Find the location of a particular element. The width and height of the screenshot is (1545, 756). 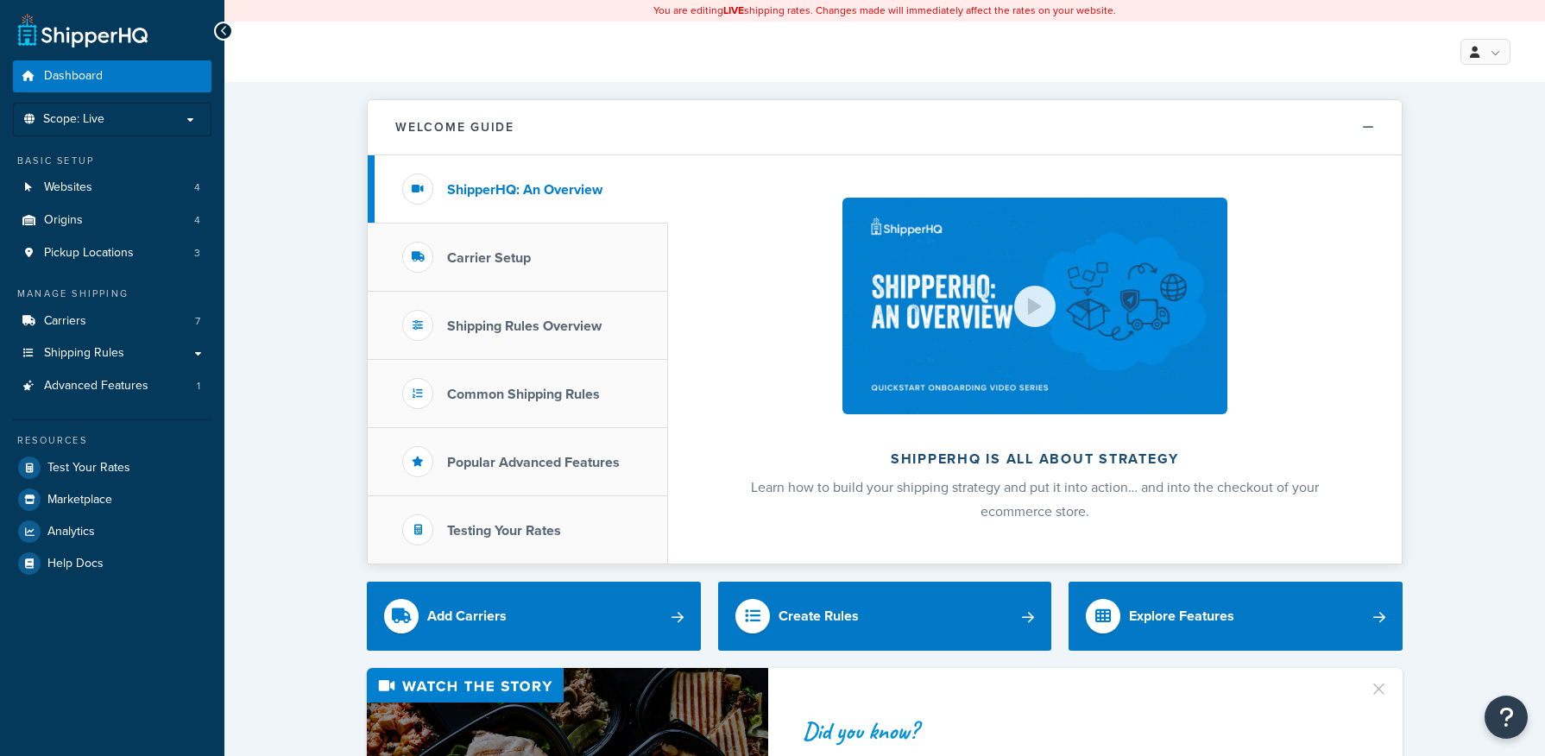

h3: Popular Advanced Features is located at coordinates (533, 463).